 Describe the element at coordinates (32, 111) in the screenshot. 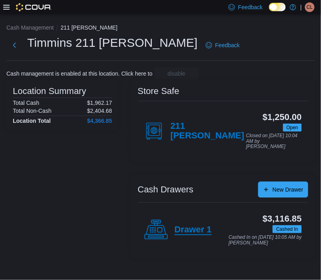

I see `h6: Total Non-Cash` at that location.